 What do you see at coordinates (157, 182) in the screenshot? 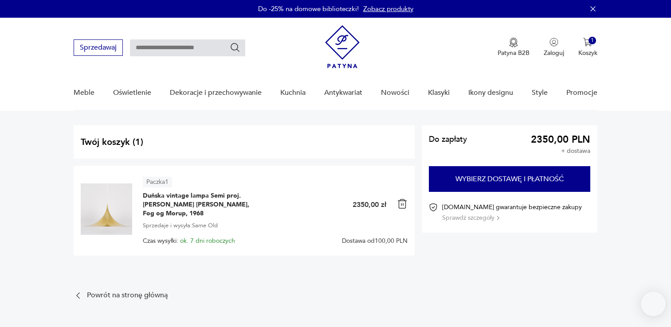
I see `article: Paczka 1` at bounding box center [157, 182].